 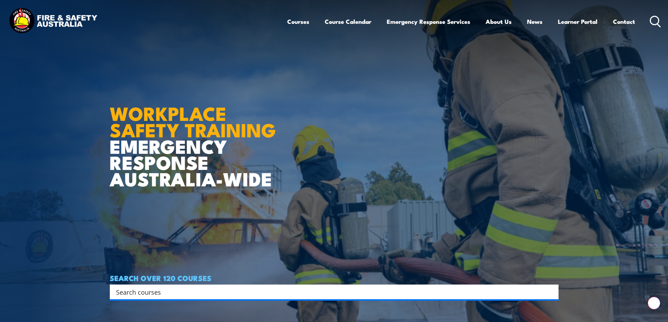 I want to click on a: News, so click(x=535, y=21).